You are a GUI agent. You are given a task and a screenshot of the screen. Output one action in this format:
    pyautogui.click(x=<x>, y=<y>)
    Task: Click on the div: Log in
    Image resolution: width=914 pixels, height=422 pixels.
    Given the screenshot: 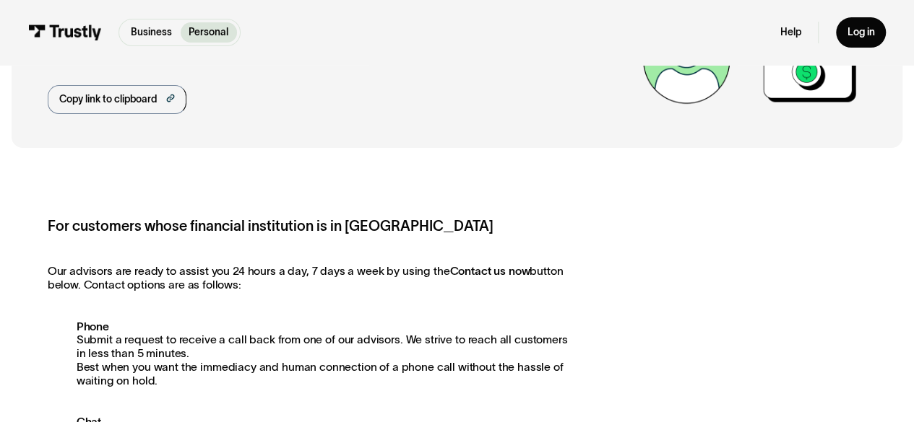 What is the action you would take?
    pyautogui.click(x=860, y=32)
    